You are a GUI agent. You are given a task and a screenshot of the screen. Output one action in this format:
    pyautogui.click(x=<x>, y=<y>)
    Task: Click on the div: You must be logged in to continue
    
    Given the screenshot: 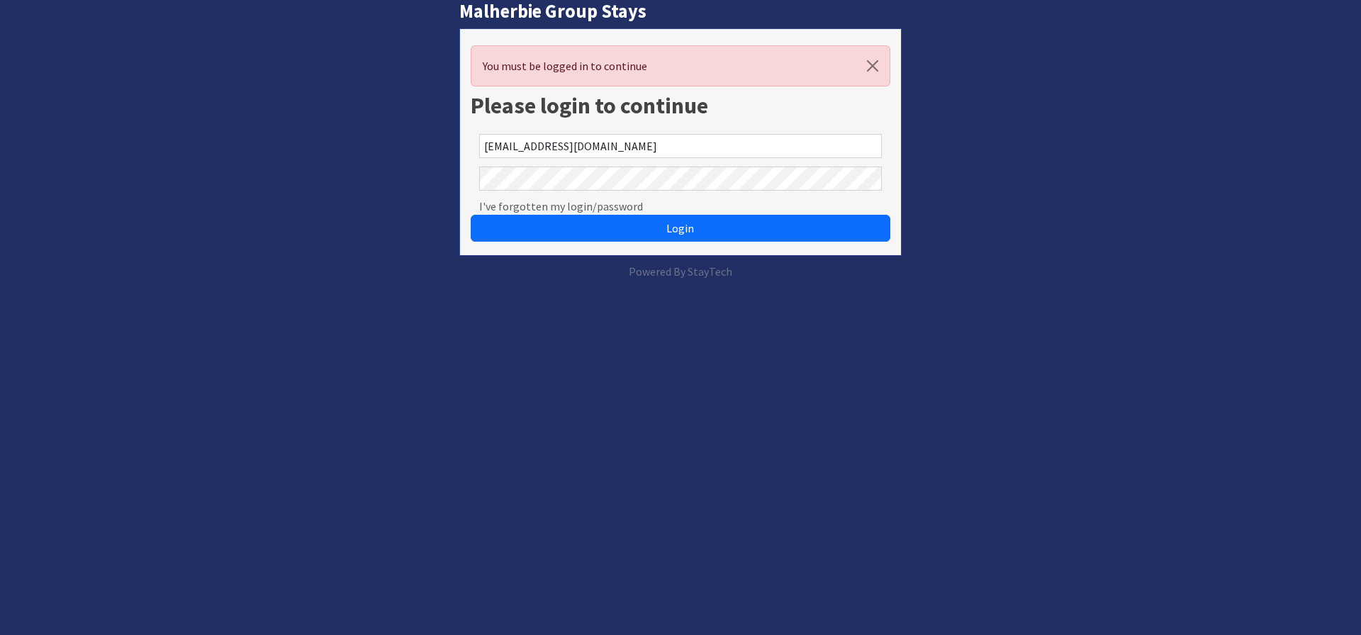 What is the action you would take?
    pyautogui.click(x=680, y=66)
    